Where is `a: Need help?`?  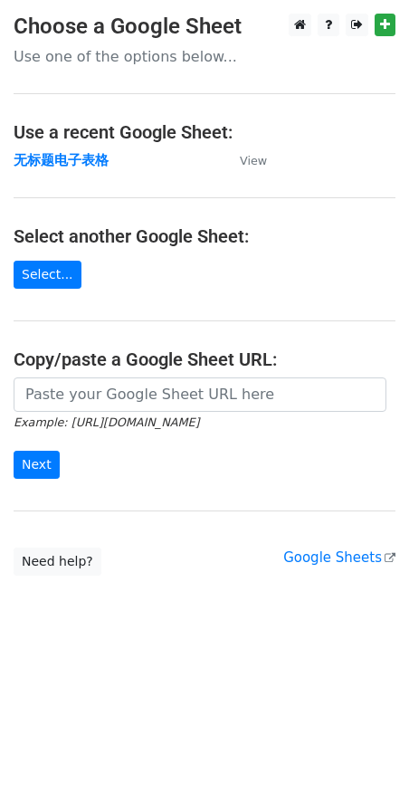 a: Need help? is located at coordinates (57, 561).